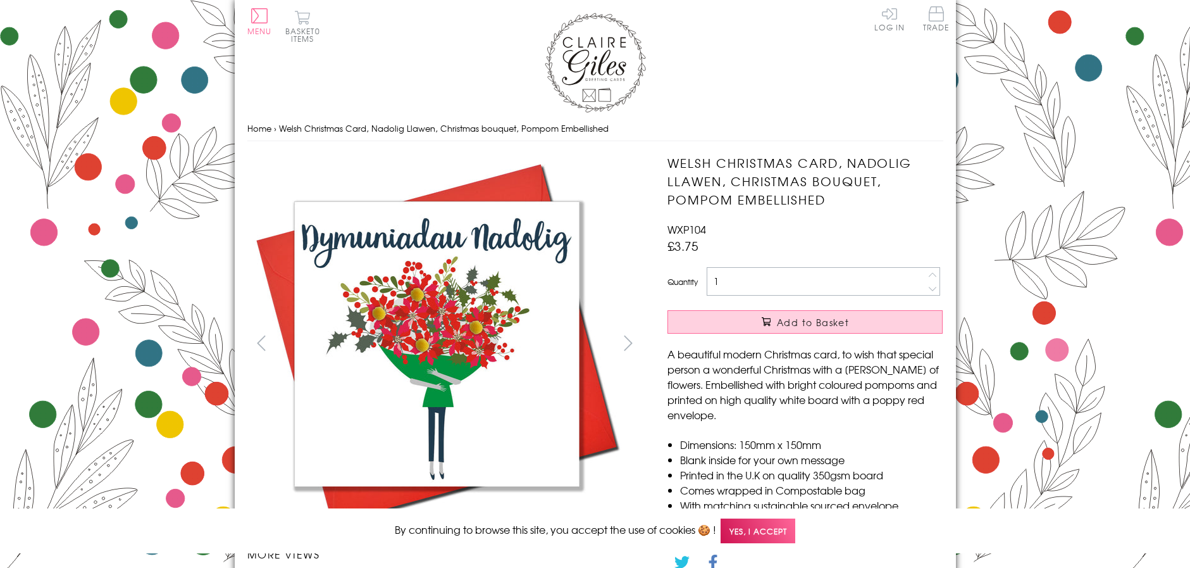 This screenshot has height=568, width=1190. What do you see at coordinates (302, 26) in the screenshot?
I see `button: Basket0 items` at bounding box center [302, 26].